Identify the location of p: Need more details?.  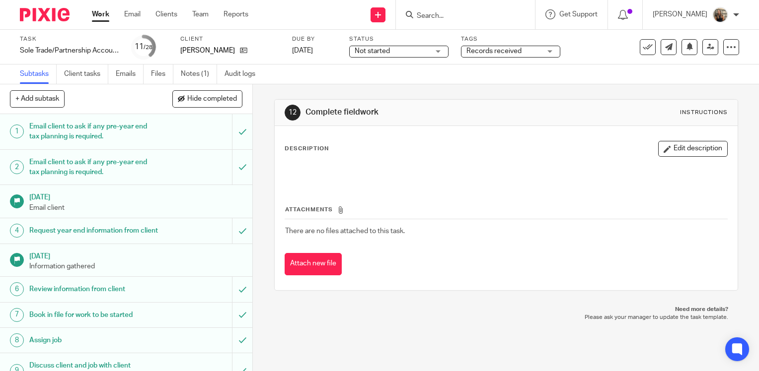
(506, 310).